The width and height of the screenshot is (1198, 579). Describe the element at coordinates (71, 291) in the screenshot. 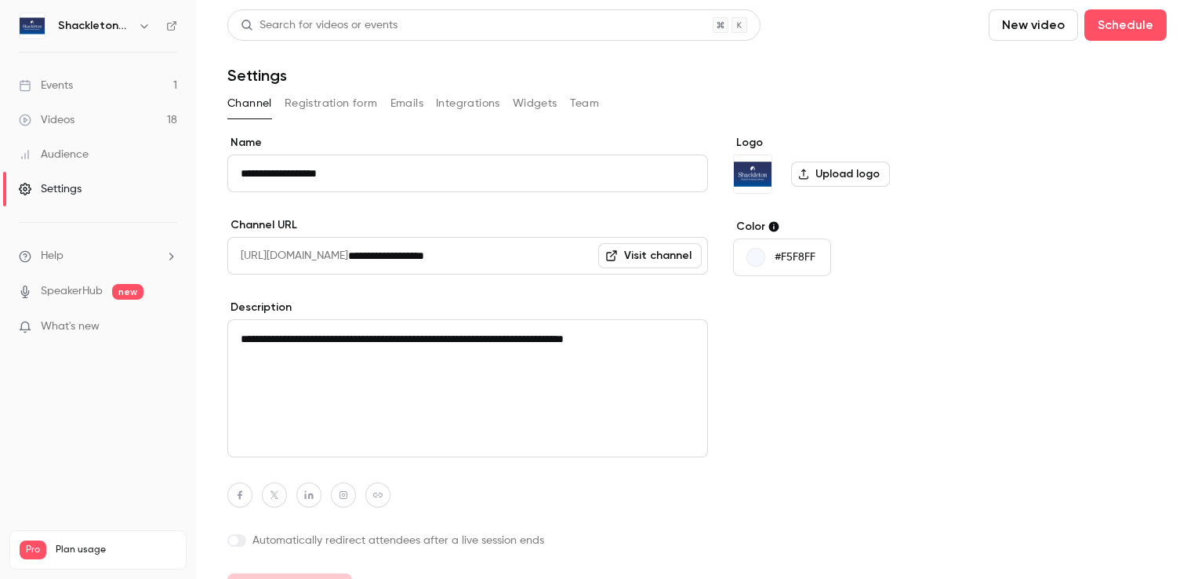

I see `a: SpeakerHub` at that location.